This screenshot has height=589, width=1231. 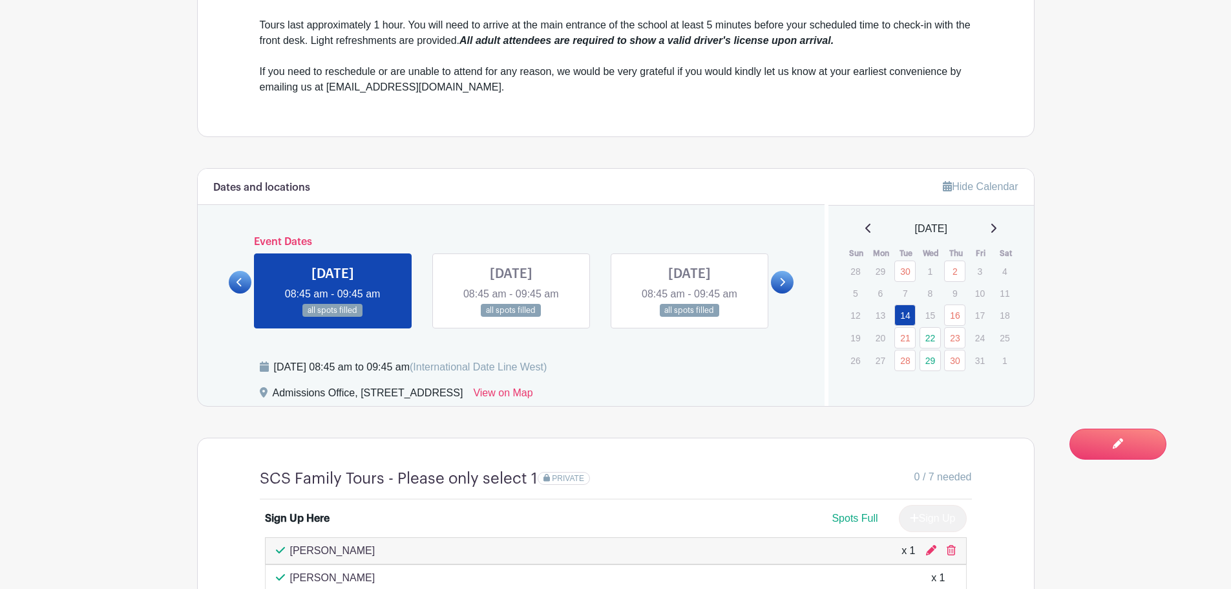 What do you see at coordinates (1006, 253) in the screenshot?
I see `th: Sat` at bounding box center [1006, 253].